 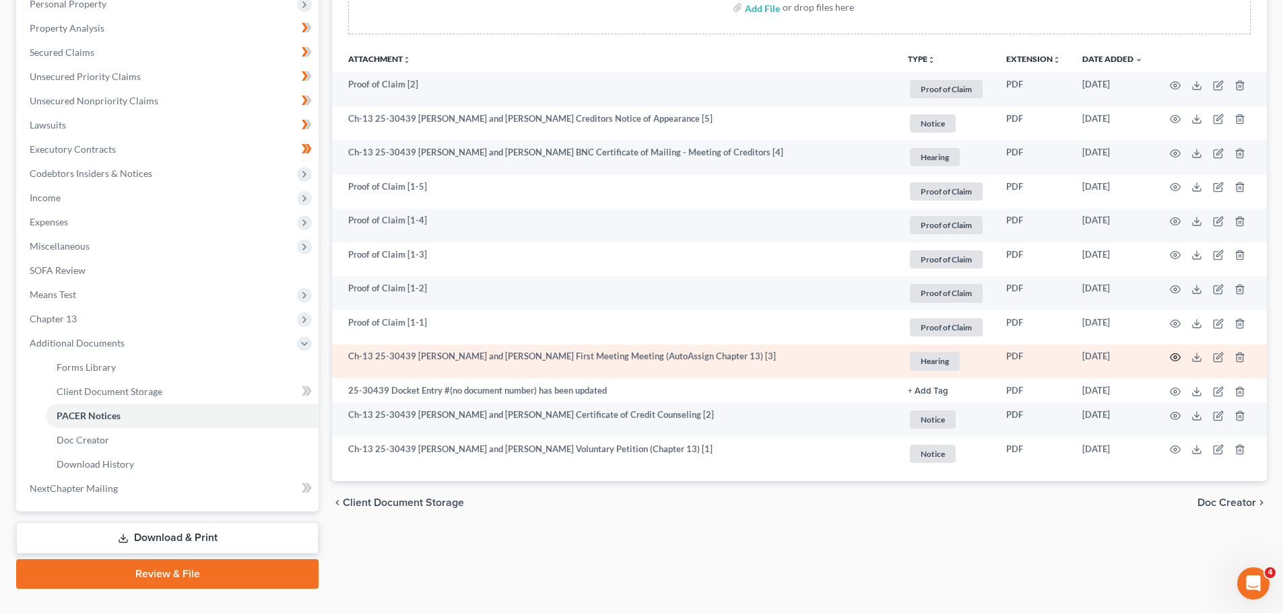 What do you see at coordinates (77, 343) in the screenshot?
I see `span: Additional Documents` at bounding box center [77, 343].